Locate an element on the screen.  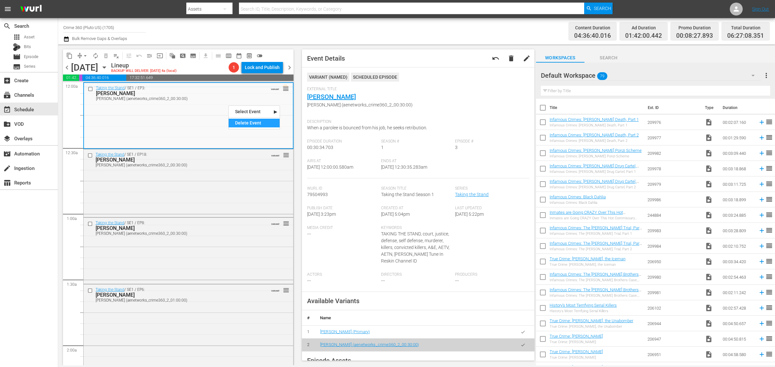
span: When a parolee is bounced from his job, he seeks retribution. is located at coordinates (367, 128).